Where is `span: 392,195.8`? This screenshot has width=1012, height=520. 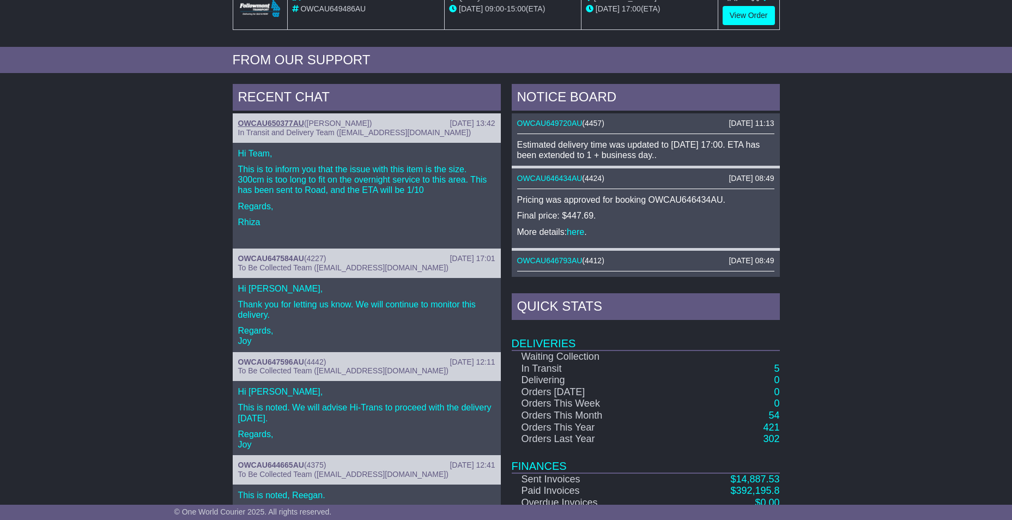 span: 392,195.8 is located at coordinates (758, 491).